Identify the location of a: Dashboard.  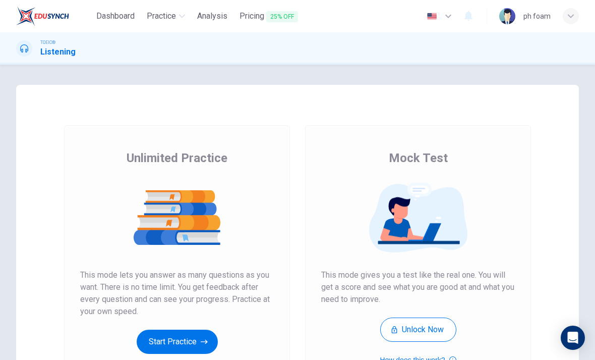
(115, 16).